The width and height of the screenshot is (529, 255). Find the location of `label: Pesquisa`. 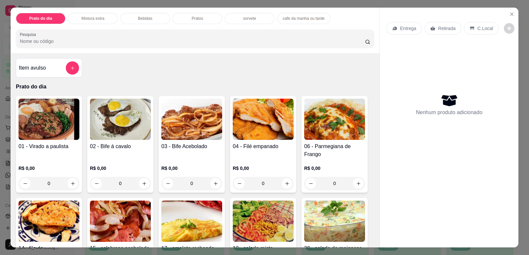

label: Pesquisa is located at coordinates (29, 34).